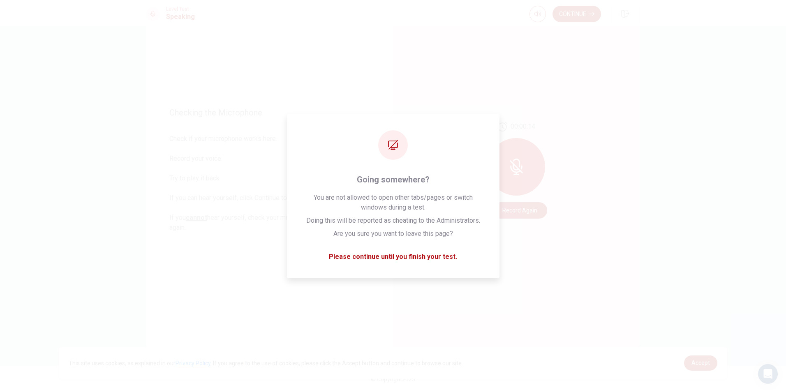 The image size is (786, 392). Describe the element at coordinates (577, 14) in the screenshot. I see `button: Continue` at that location.